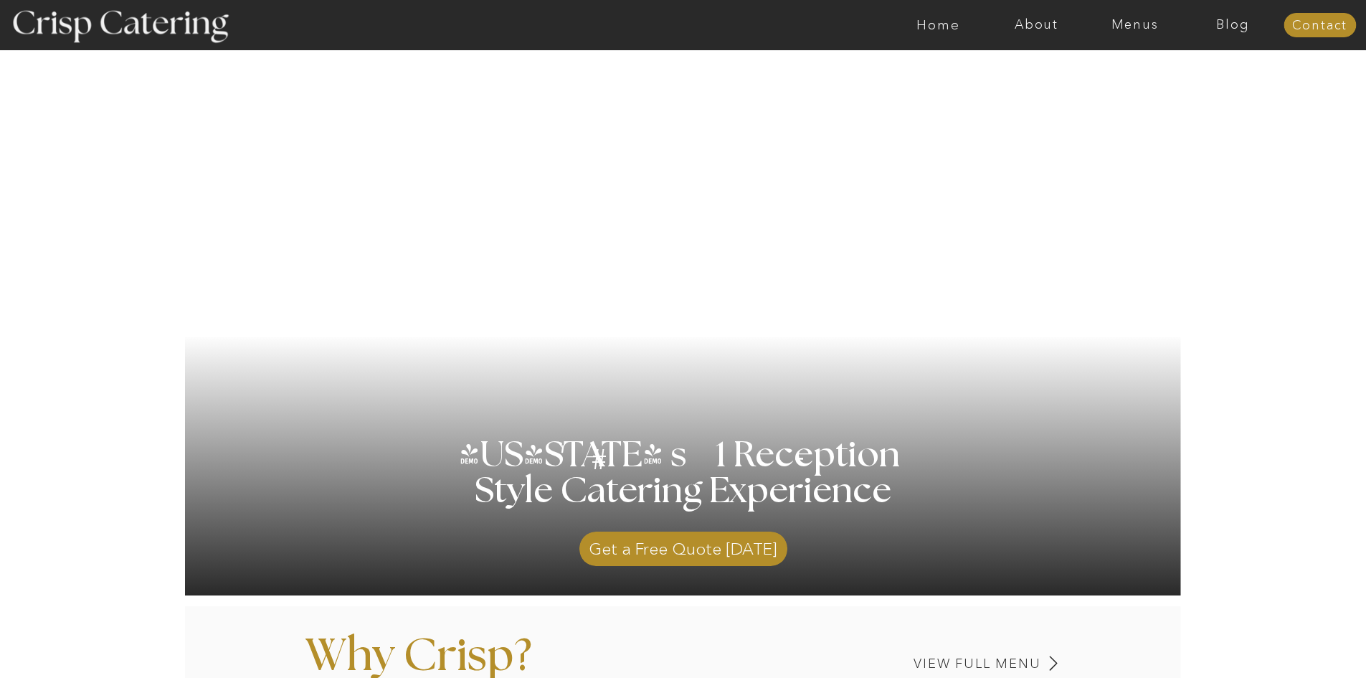  What do you see at coordinates (1232, 25) in the screenshot?
I see `nav: Blog` at bounding box center [1232, 25].